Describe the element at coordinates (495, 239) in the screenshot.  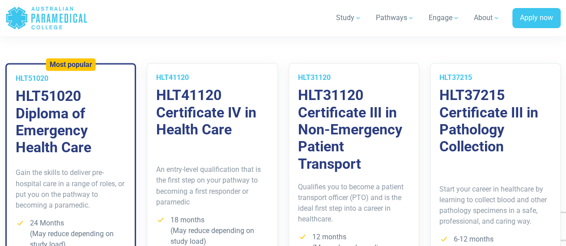
I see `li: 6-12 months` at that location.